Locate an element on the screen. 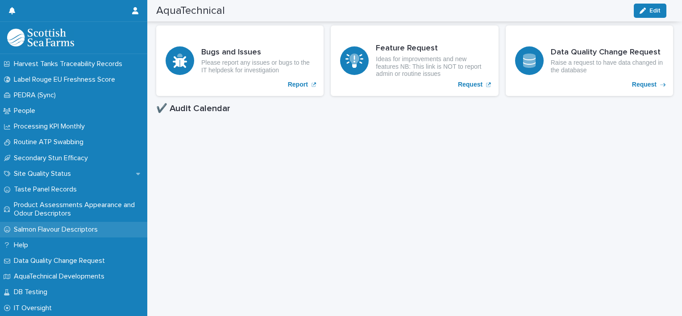 The width and height of the screenshot is (682, 316). p: PEDRA (Sync) is located at coordinates (37, 95).